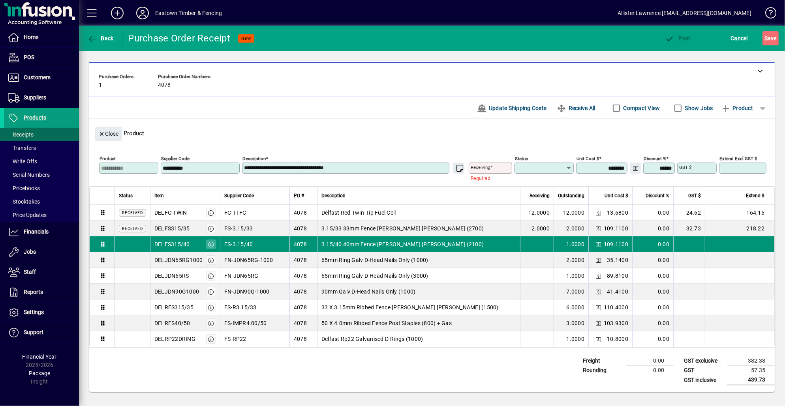 Image resolution: width=785 pixels, height=406 pixels. I want to click on a: Stocktakes, so click(41, 202).